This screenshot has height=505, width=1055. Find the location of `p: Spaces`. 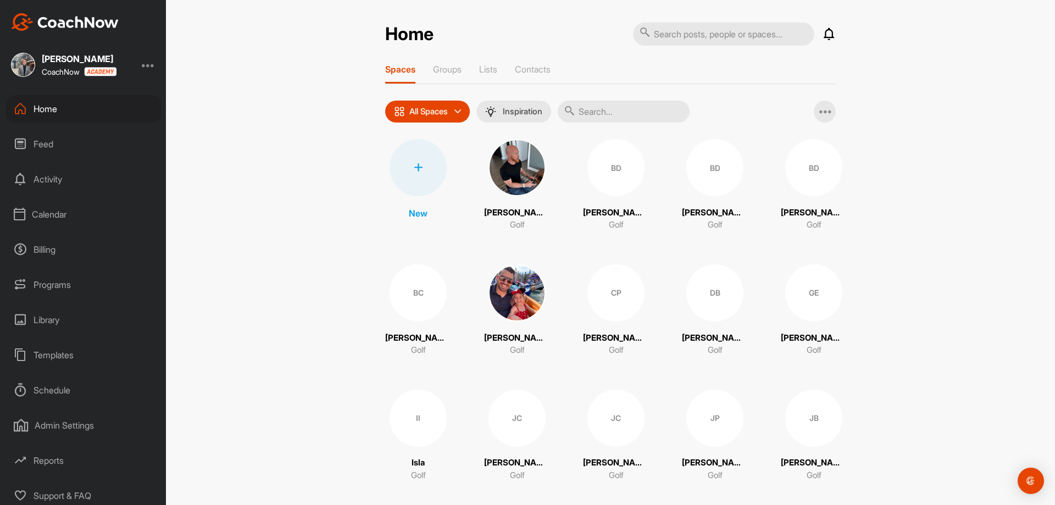

p: Spaces is located at coordinates (400, 69).